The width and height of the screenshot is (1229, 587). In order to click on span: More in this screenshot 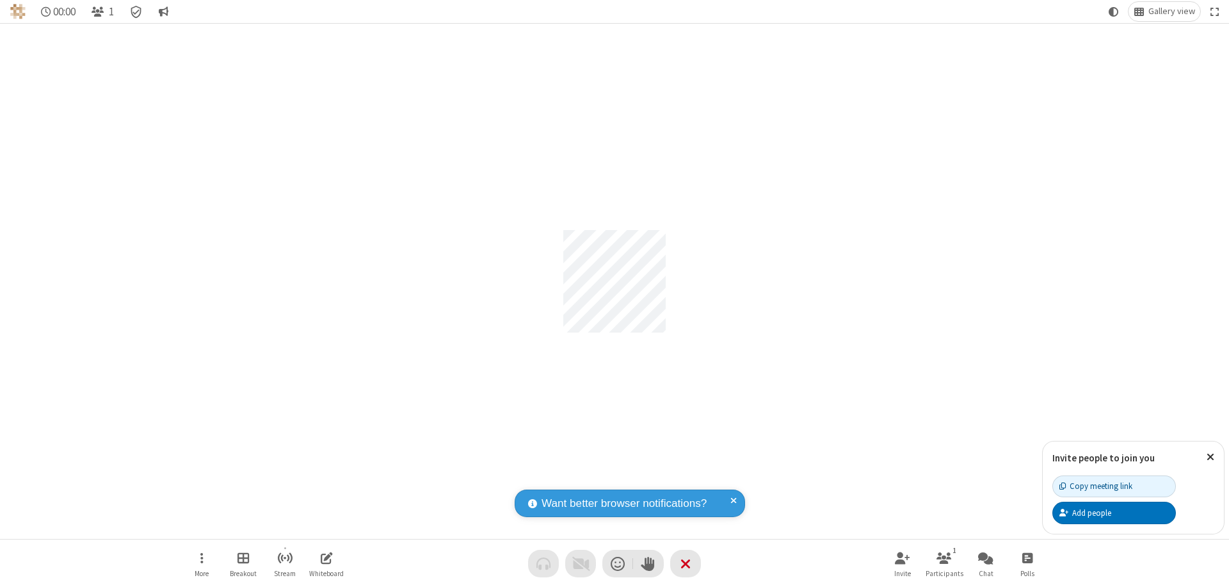, I will do `click(202, 573)`.